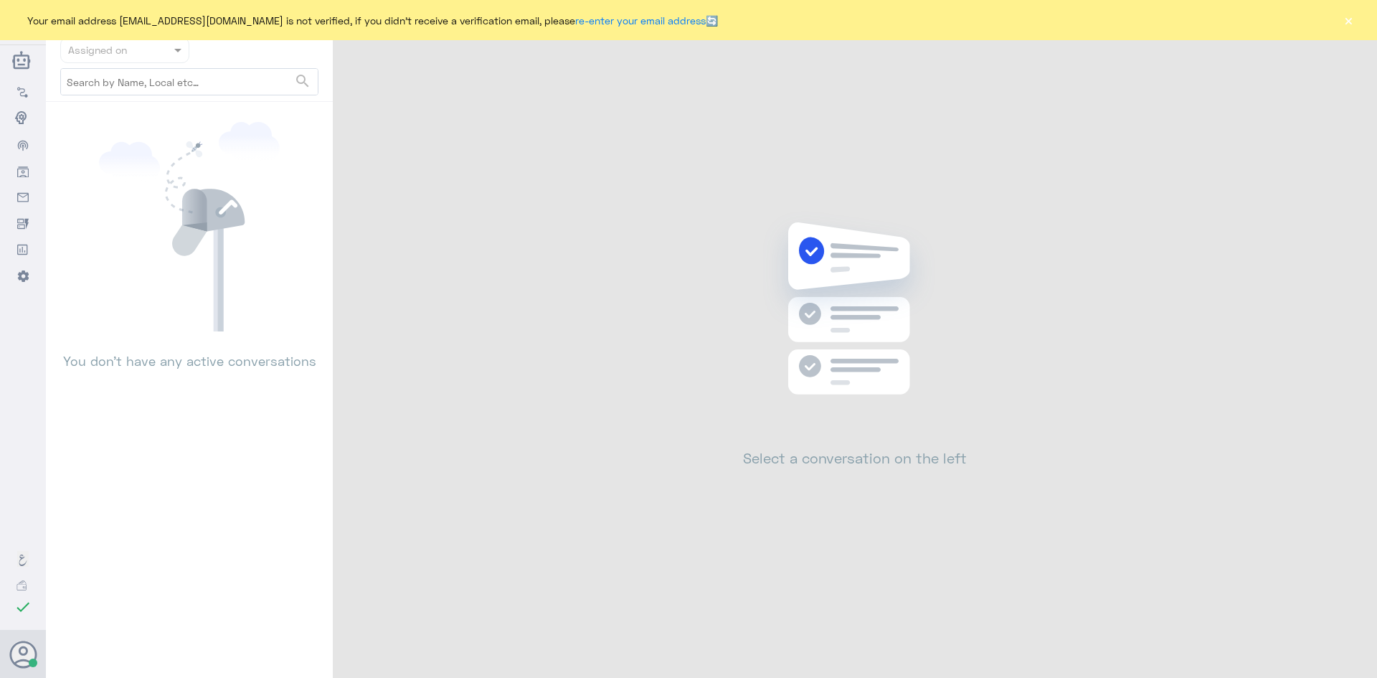 The height and width of the screenshot is (678, 1377). What do you see at coordinates (23, 654) in the screenshot?
I see `button: Avatar` at bounding box center [23, 654].